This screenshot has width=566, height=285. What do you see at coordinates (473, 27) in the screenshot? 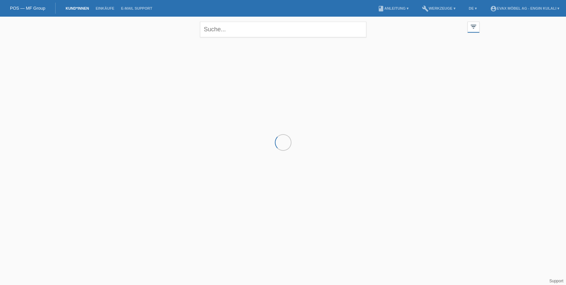
I see `i: filter_list` at bounding box center [473, 27].